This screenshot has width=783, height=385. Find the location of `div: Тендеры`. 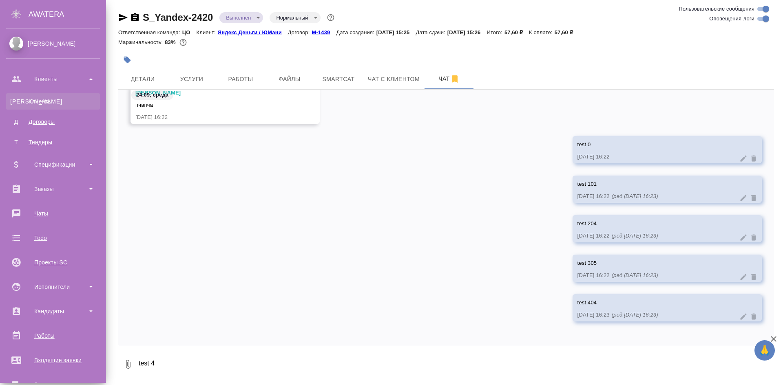

div: Тендеры is located at coordinates (53, 142).